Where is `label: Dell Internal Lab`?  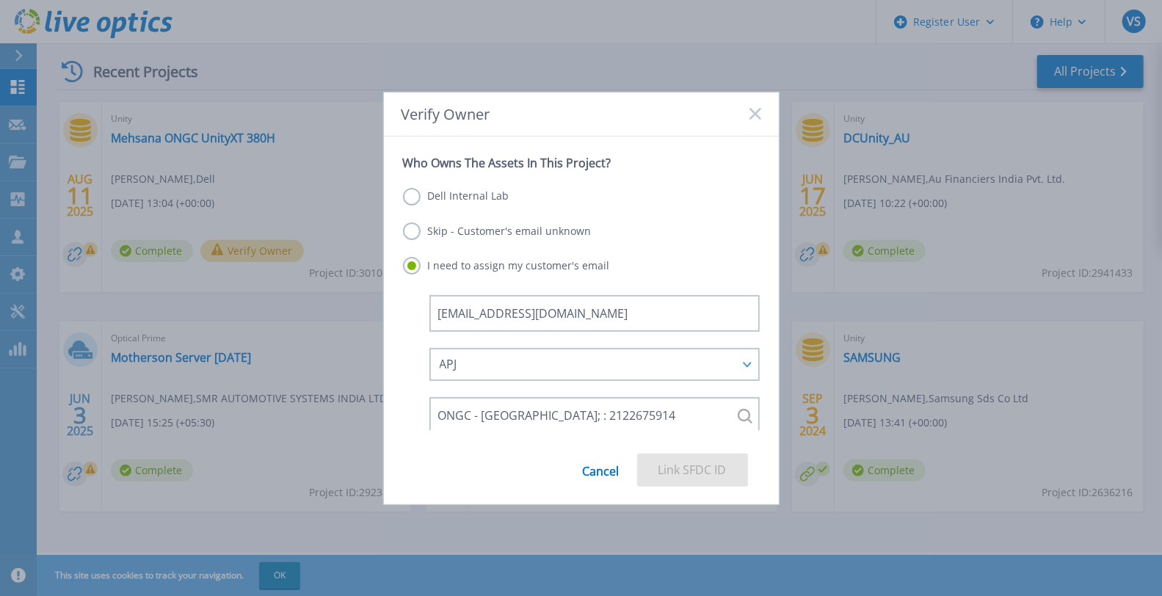 label: Dell Internal Lab is located at coordinates (456, 197).